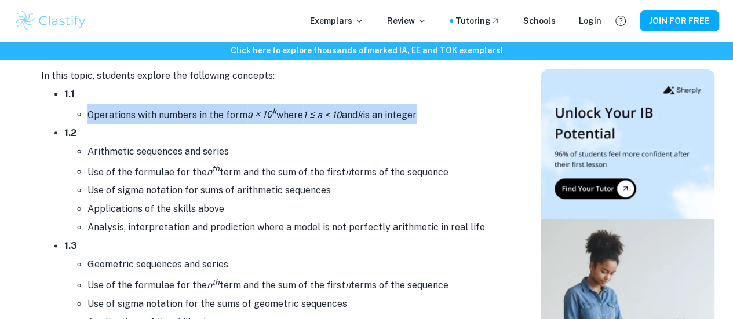  What do you see at coordinates (296, 191) in the screenshot?
I see `li: Use of sigma notation for sums of arithmetic sequences` at bounding box center [296, 191].